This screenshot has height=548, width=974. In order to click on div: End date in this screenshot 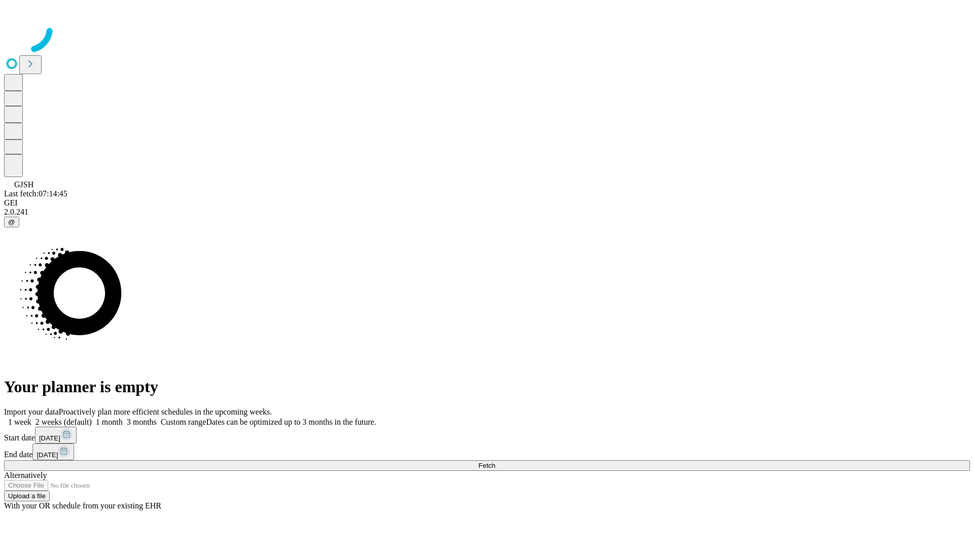, I will do `click(487, 452)`.